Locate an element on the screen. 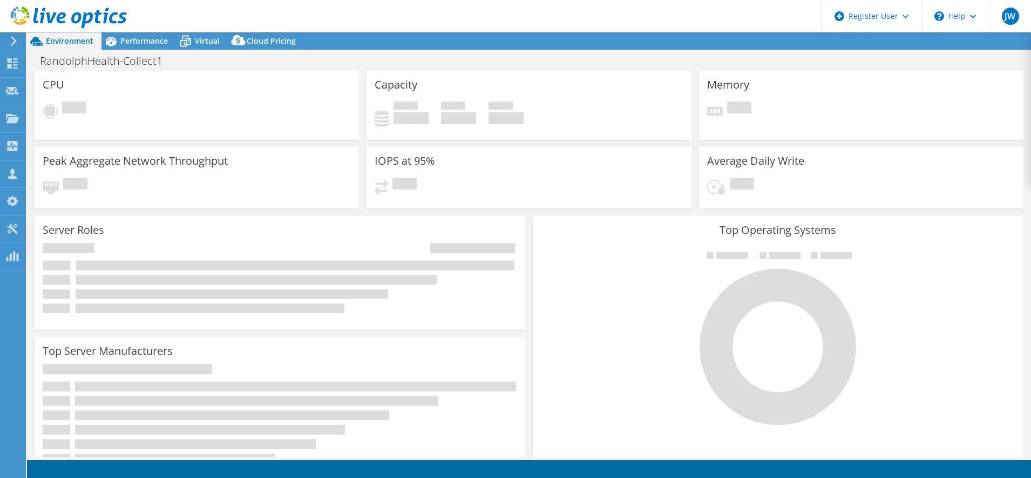  span: Total is located at coordinates (500, 107).